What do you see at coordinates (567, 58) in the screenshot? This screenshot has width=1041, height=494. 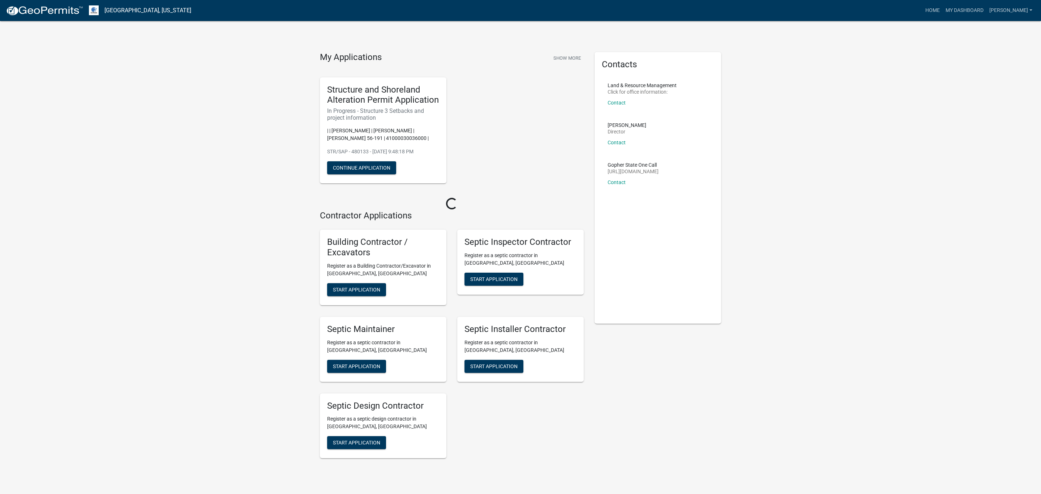 I see `button: Show More` at bounding box center [567, 58].